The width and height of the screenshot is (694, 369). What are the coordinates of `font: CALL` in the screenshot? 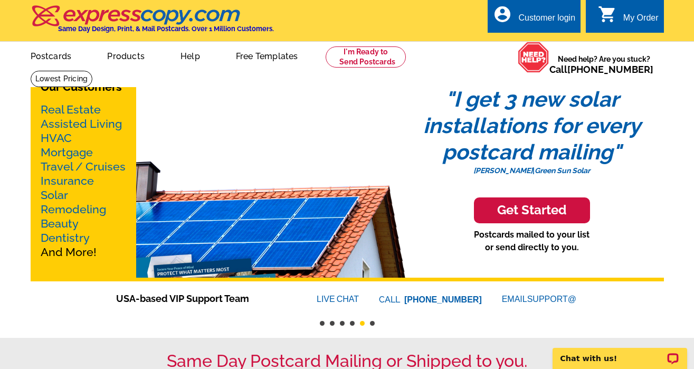 It's located at (390, 300).